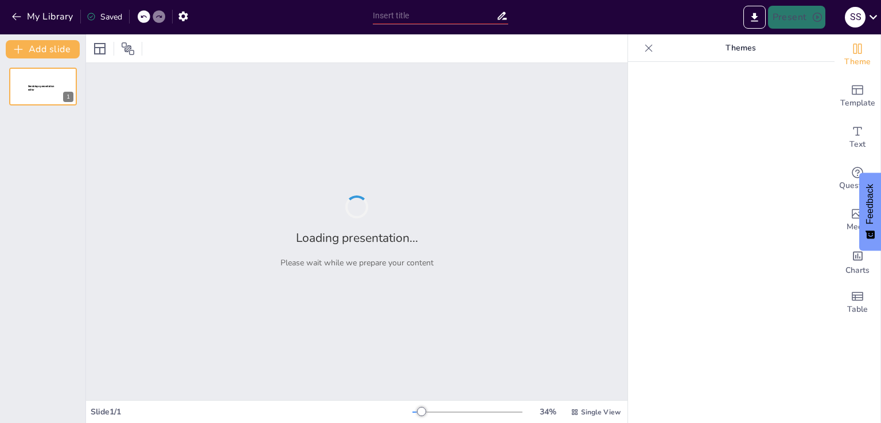 The image size is (881, 423). I want to click on div: Get real-time input from your audience, so click(857, 179).